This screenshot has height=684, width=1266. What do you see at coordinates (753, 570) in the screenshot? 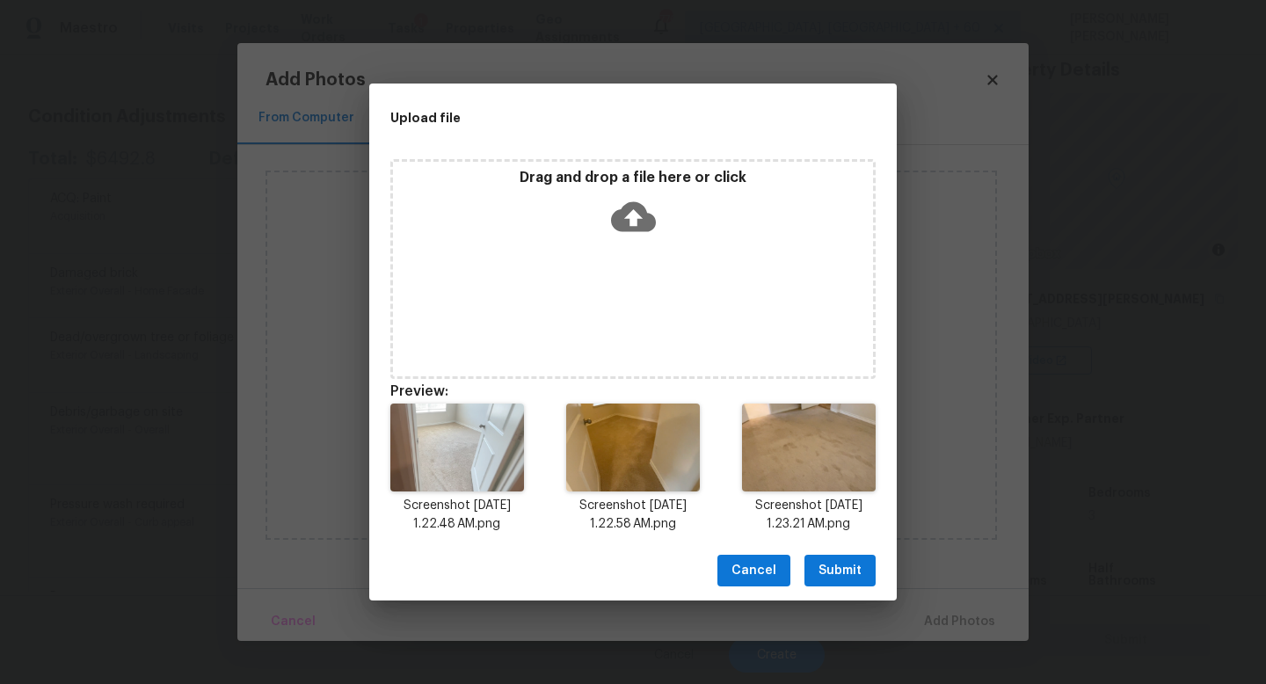
I see `span: Cancel` at bounding box center [753, 570].